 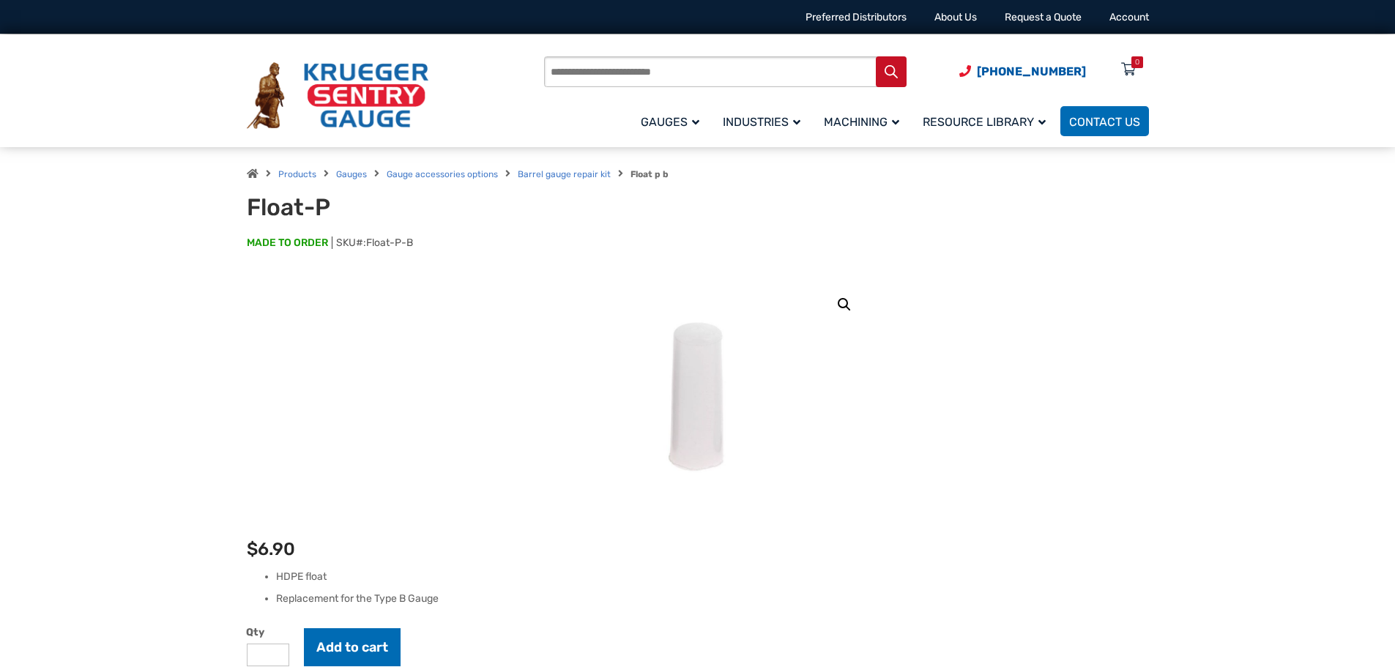 What do you see at coordinates (864, 121) in the screenshot?
I see `a: Machining` at bounding box center [864, 121].